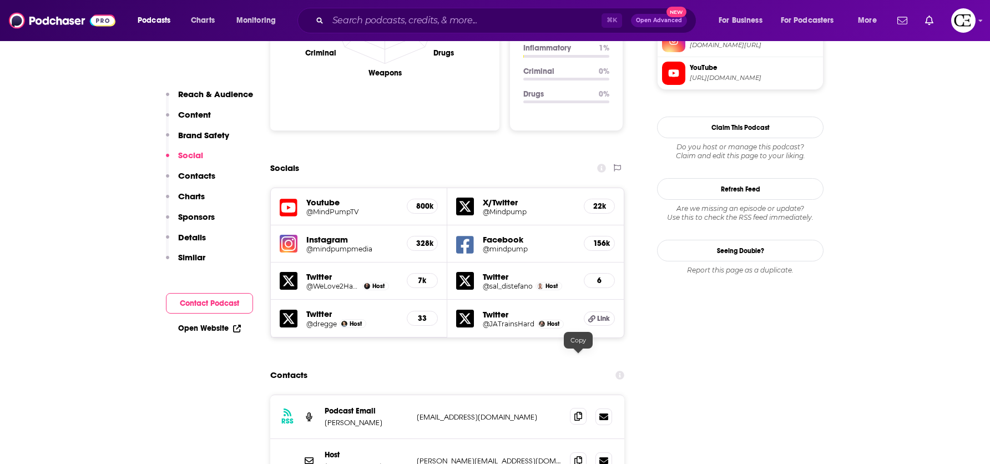 This screenshot has height=464, width=990. Describe the element at coordinates (579, 340) in the screenshot. I see `div: Copy` at that location.